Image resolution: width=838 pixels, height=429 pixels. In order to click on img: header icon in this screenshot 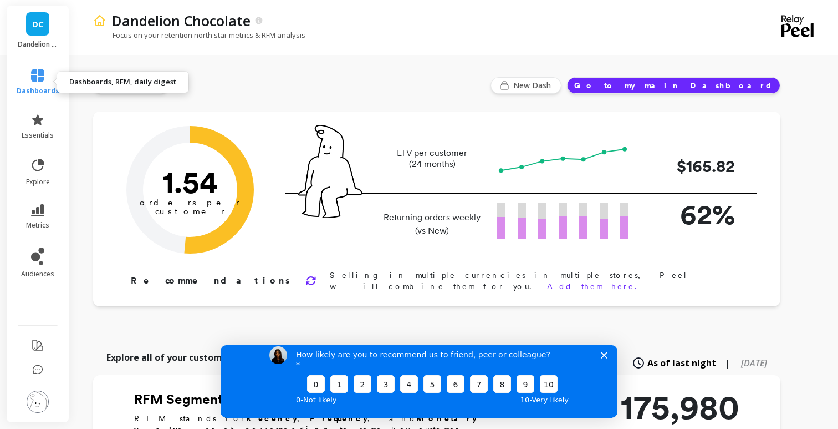, I will do `click(100, 21)`.